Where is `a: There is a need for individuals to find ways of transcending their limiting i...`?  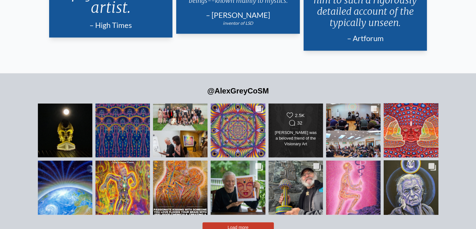
a: There is a need for individuals to find ways of transcending their limiting i... is located at coordinates (353, 187).